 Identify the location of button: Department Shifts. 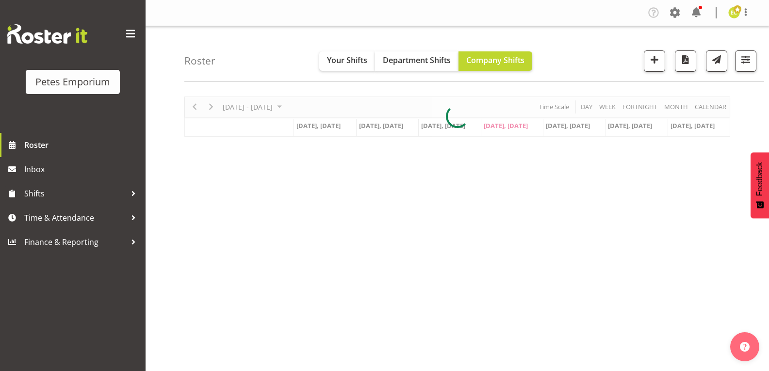
(417, 61).